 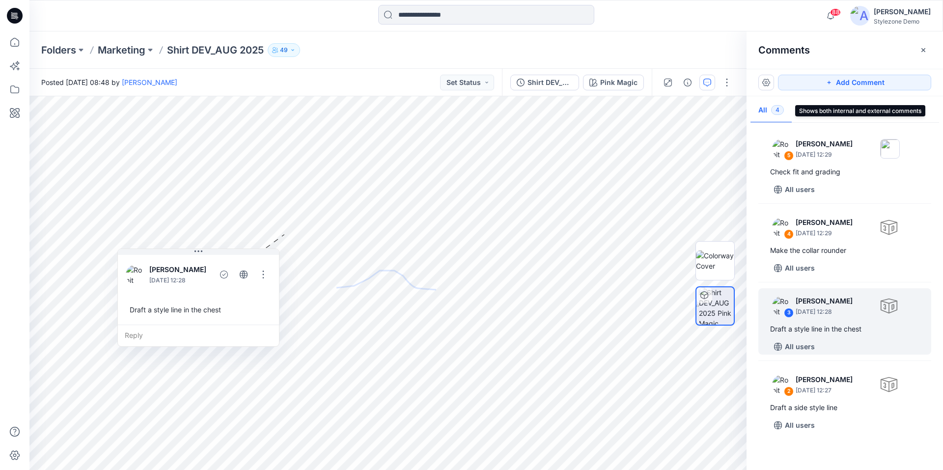 What do you see at coordinates (715, 261) in the screenshot?
I see `img: Colorway Cover` at bounding box center [715, 261].